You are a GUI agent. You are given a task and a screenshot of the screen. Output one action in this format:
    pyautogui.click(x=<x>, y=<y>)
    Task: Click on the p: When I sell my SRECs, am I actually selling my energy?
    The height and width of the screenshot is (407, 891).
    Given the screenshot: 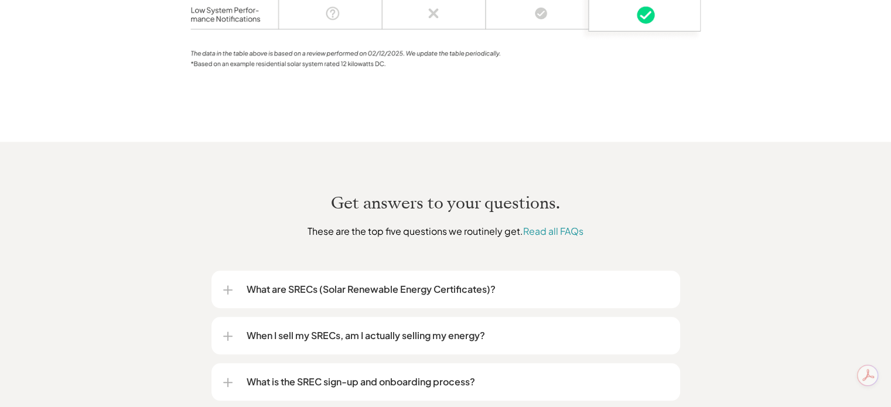 What is the action you would take?
    pyautogui.click(x=457, y=336)
    